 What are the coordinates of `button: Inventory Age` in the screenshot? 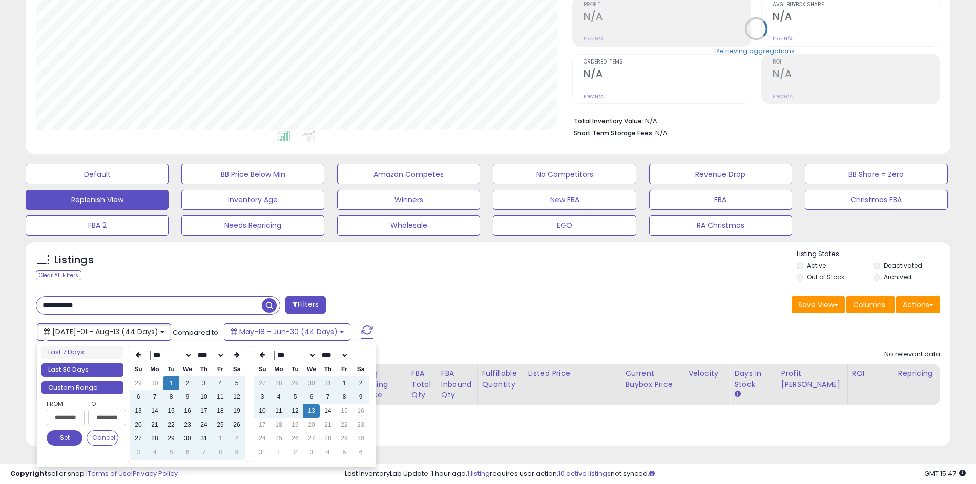 It's located at (253, 200).